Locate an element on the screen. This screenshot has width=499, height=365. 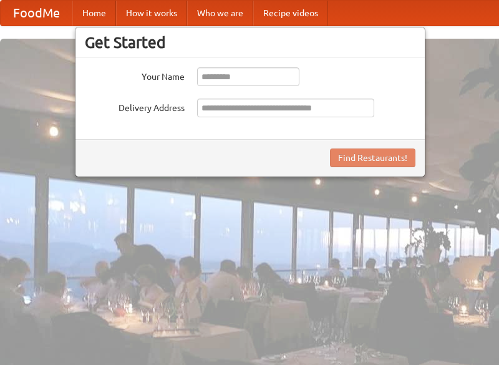
a: Recipe videos is located at coordinates (291, 13).